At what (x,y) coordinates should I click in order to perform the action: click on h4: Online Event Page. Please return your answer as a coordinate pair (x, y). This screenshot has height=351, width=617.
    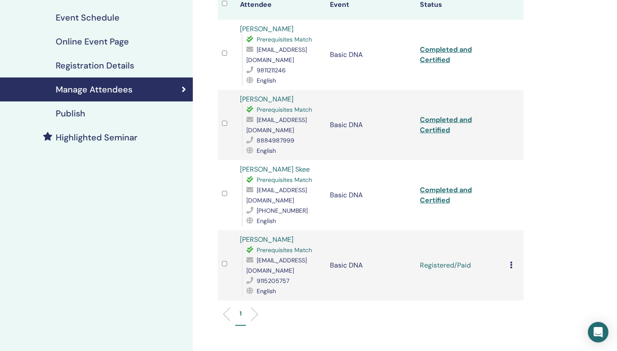
    Looking at the image, I should click on (92, 42).